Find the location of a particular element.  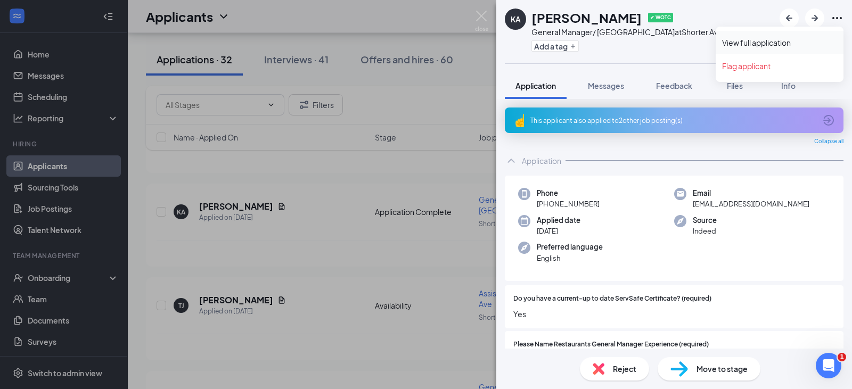

svg: ArrowCircle is located at coordinates (829, 120).